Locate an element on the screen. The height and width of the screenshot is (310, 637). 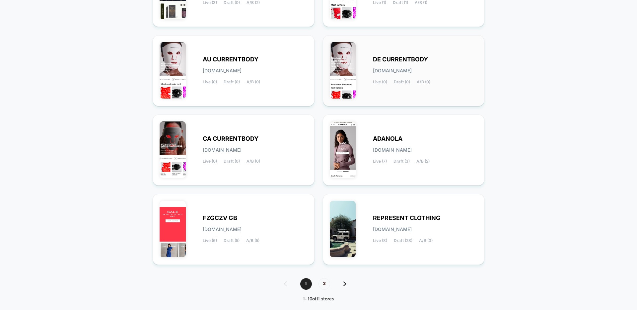
span: 1 is located at coordinates (306, 284).